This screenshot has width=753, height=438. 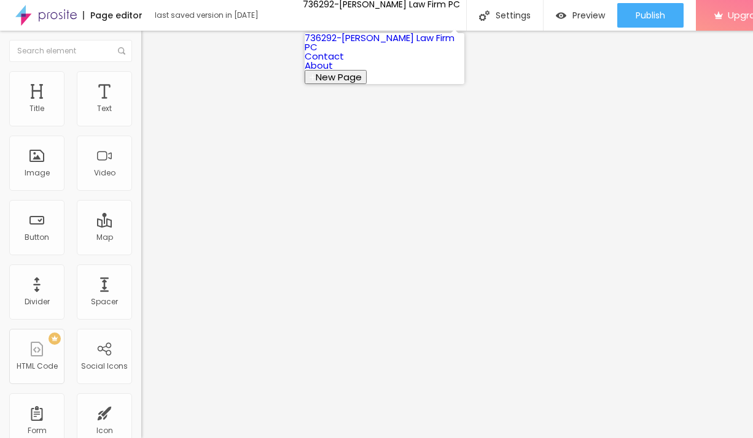 I want to click on div: Divider, so click(x=37, y=302).